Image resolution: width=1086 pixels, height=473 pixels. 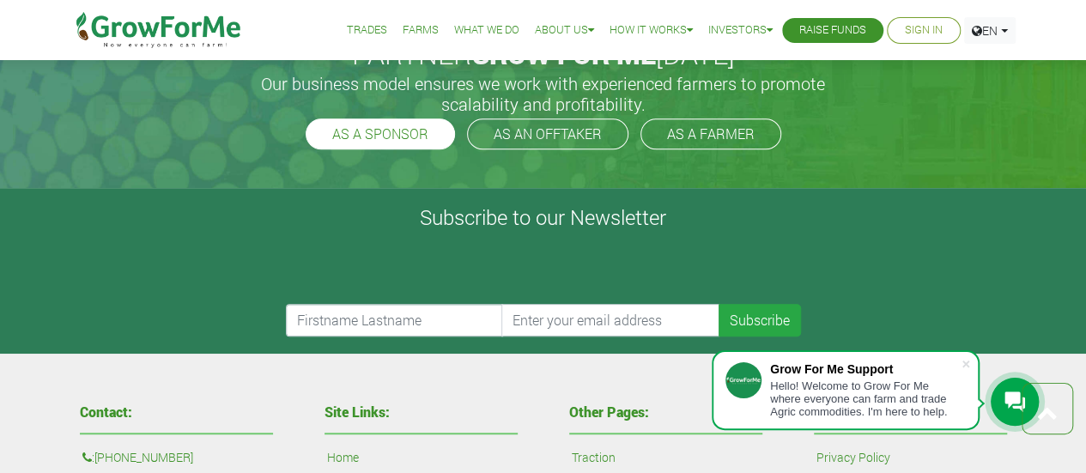 What do you see at coordinates (593, 458) in the screenshot?
I see `a: Traction` at bounding box center [593, 458].